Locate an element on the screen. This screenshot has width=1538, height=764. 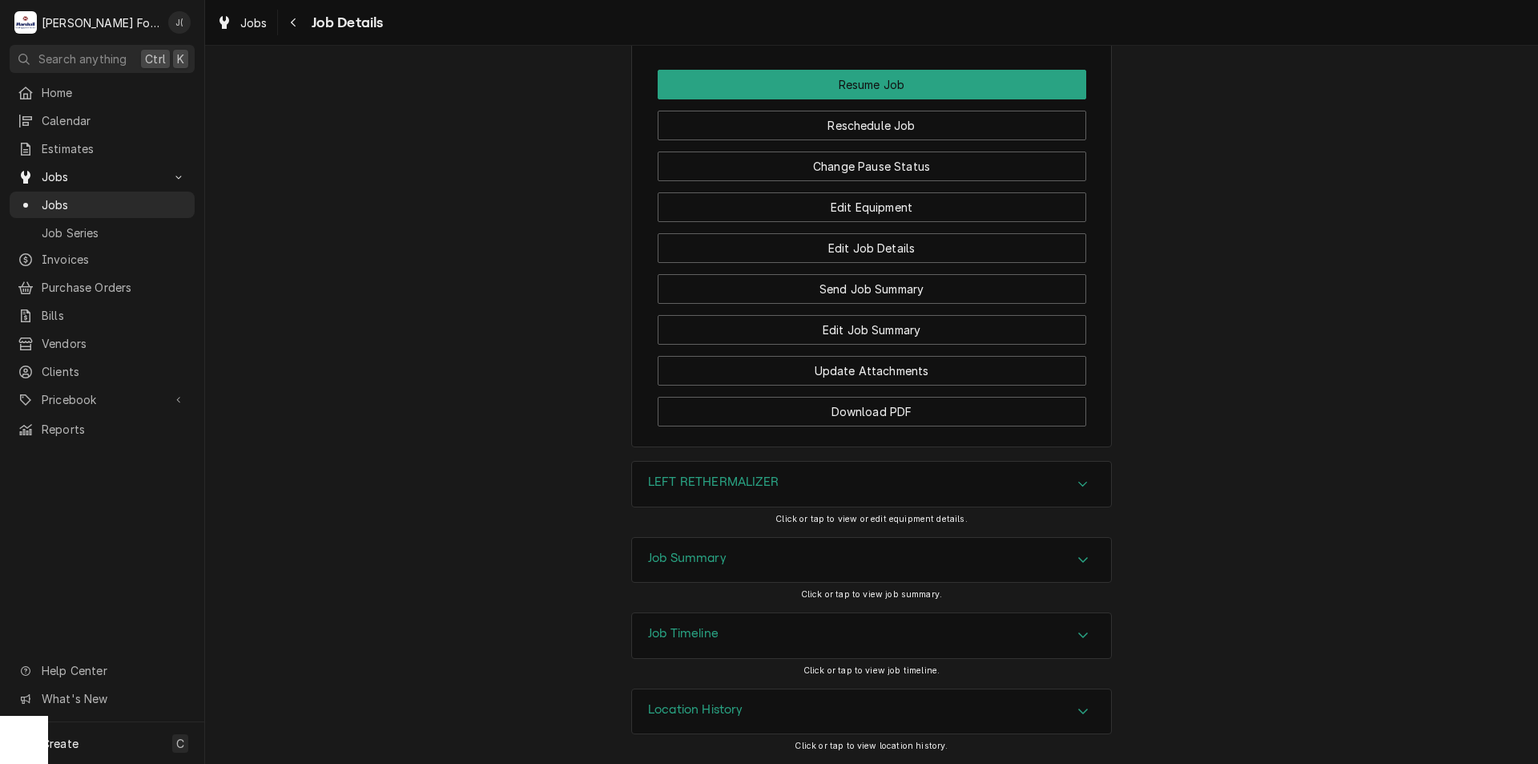
span: Click or tap to view job timeline. is located at coordinates (872, 670).